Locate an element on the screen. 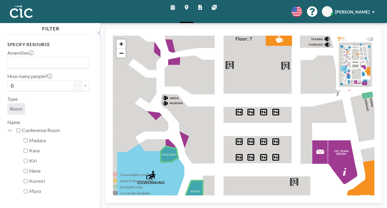  label: Type is located at coordinates (12, 99).